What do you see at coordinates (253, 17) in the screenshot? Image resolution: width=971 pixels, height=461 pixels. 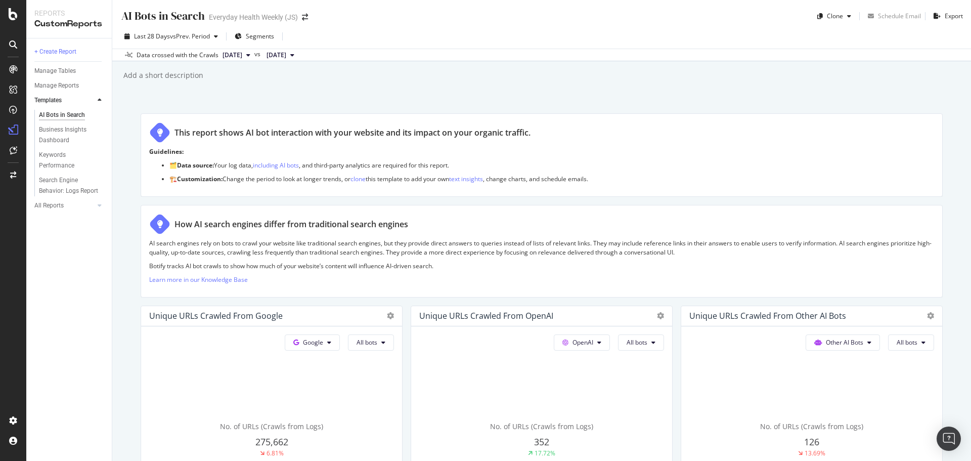 I see `div: Everyday Health Weekly (JS)` at bounding box center [253, 17].